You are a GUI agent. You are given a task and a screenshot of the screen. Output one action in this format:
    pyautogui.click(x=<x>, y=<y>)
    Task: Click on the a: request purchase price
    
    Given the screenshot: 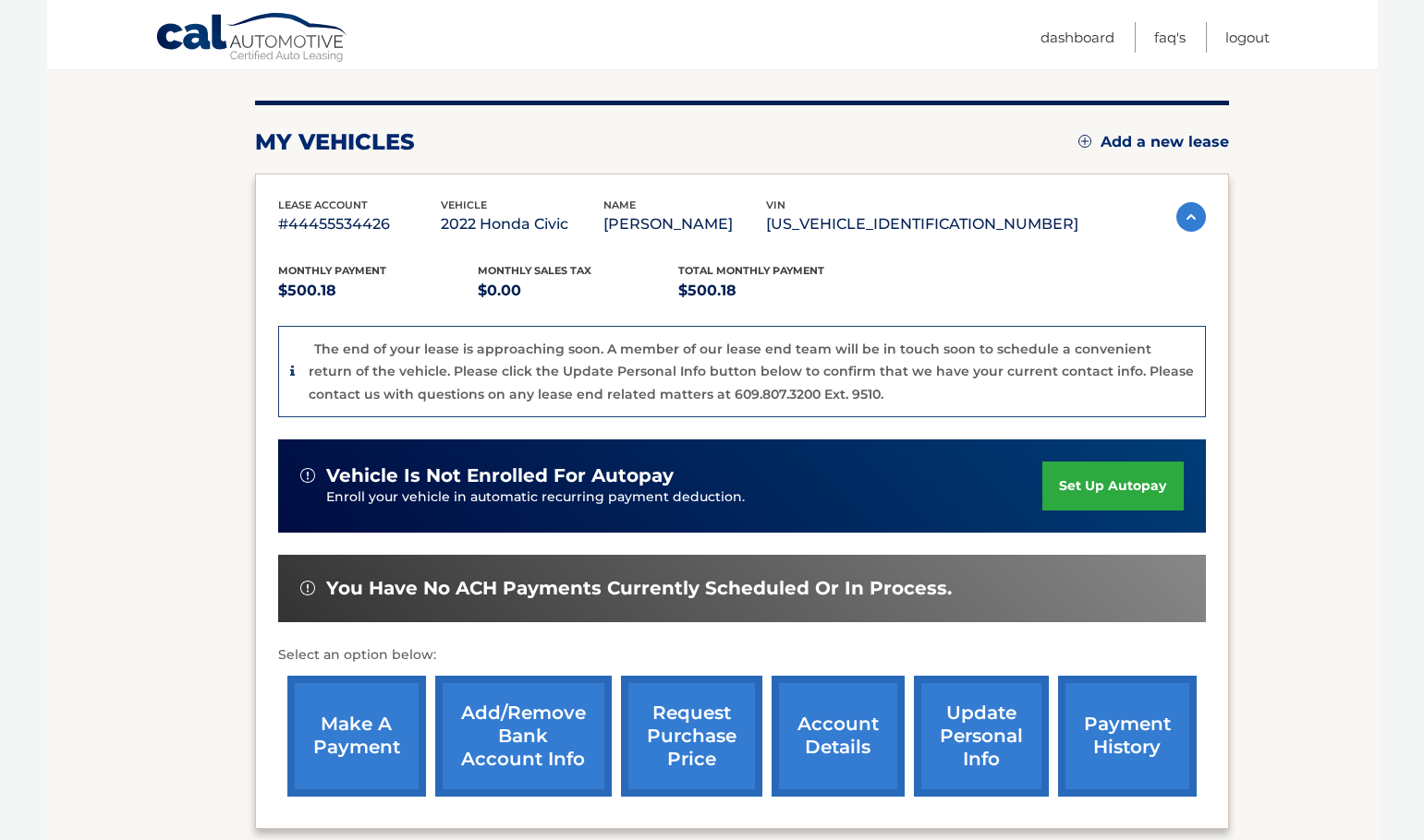 What is the action you would take?
    pyautogui.click(x=691, y=736)
    